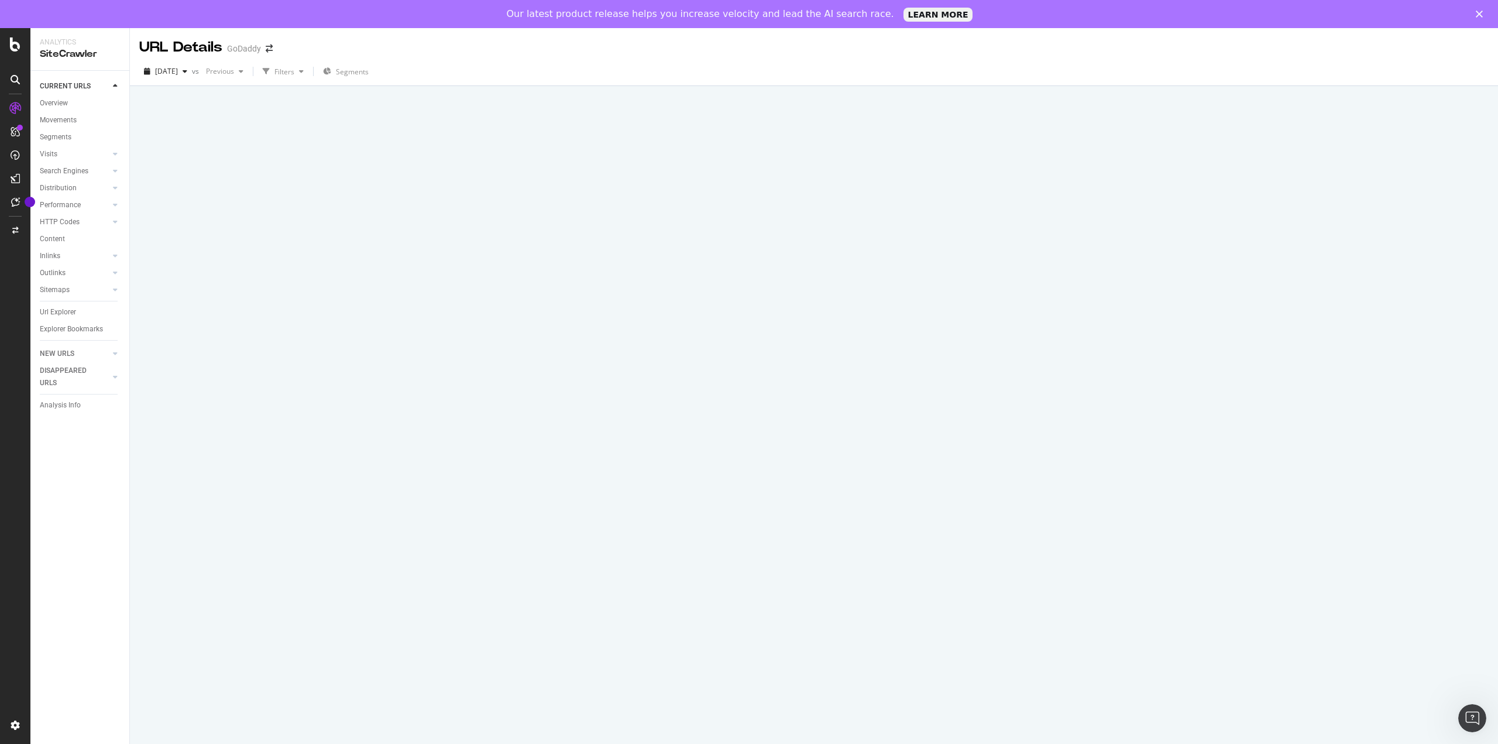  I want to click on div: Visits, so click(49, 154).